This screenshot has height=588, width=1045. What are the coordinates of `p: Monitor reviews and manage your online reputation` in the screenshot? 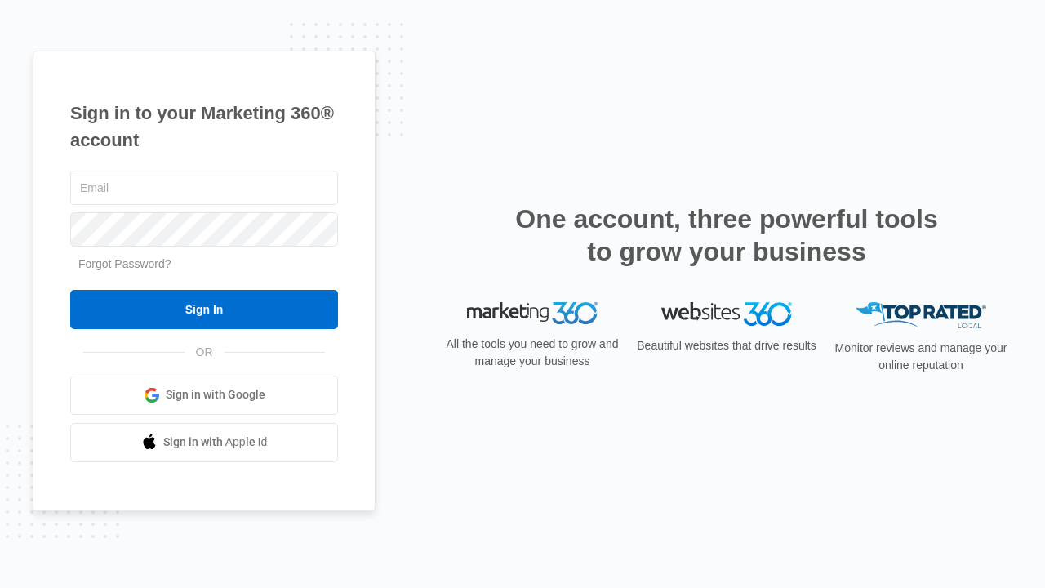 It's located at (921, 357).